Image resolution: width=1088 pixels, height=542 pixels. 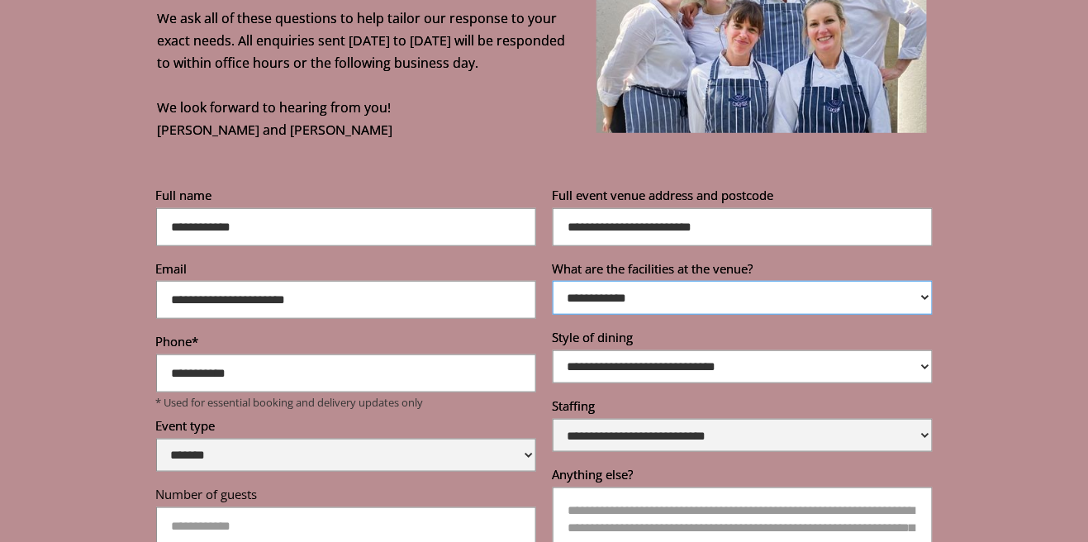 What do you see at coordinates (743, 198) in the screenshot?
I see `label: Full event venue address and postcode` at bounding box center [743, 198].